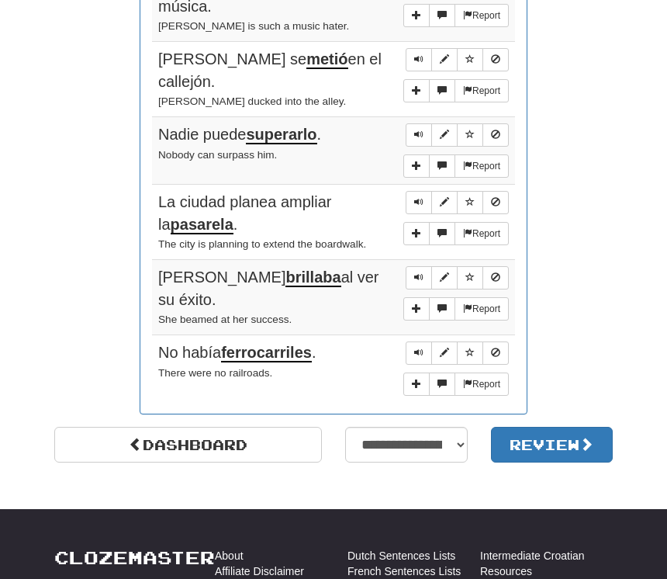 Image resolution: width=667 pixels, height=579 pixels. I want to click on span: No había ., so click(237, 353).